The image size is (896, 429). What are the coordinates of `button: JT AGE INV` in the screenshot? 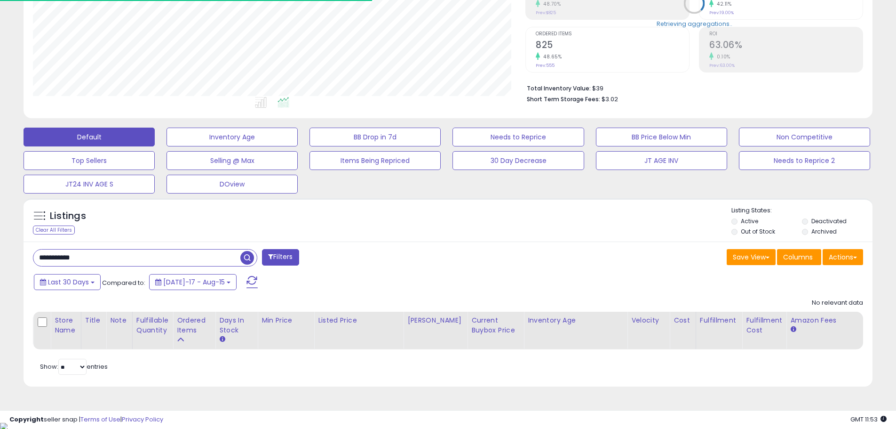 It's located at (662, 160).